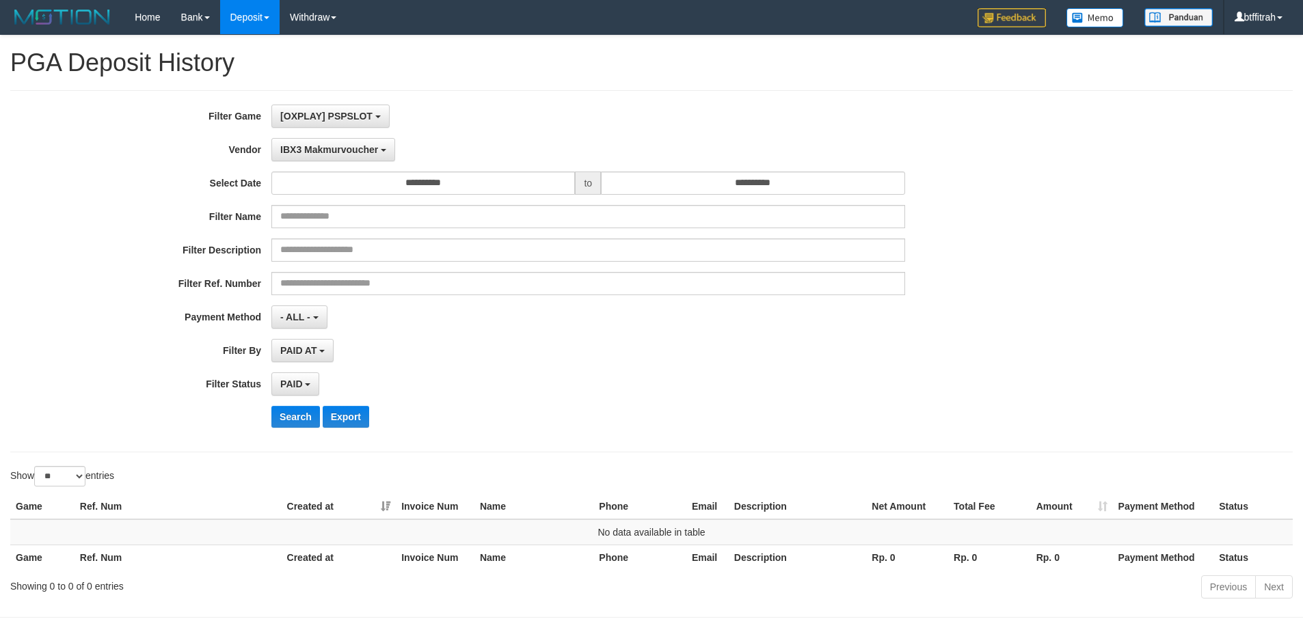 The width and height of the screenshot is (1303, 619). I want to click on h1: PGA Deposit History, so click(652, 63).